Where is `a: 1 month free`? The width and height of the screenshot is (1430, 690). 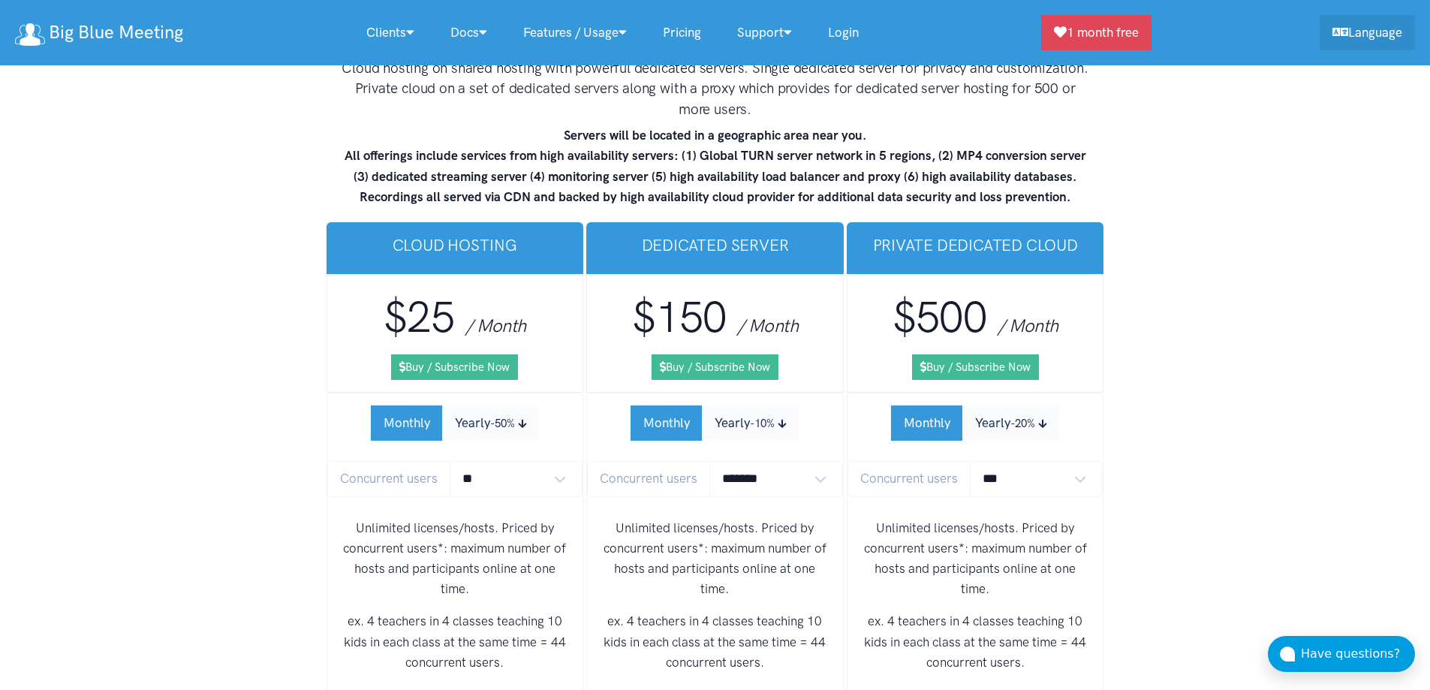
a: 1 month free is located at coordinates (1096, 32).